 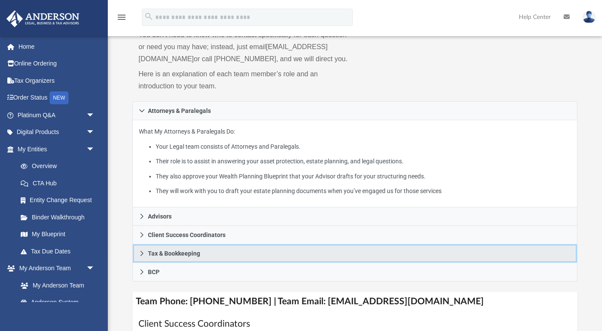 I want to click on span: Advisors, so click(x=159, y=216).